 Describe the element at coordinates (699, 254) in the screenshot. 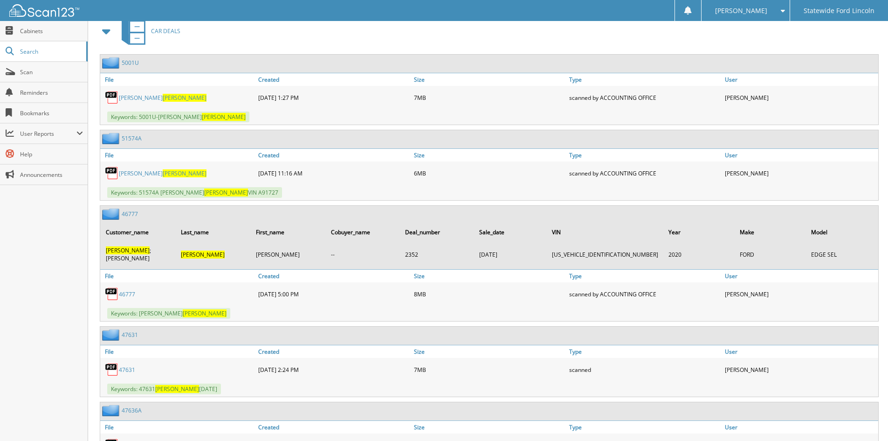

I see `td: 2020` at that location.